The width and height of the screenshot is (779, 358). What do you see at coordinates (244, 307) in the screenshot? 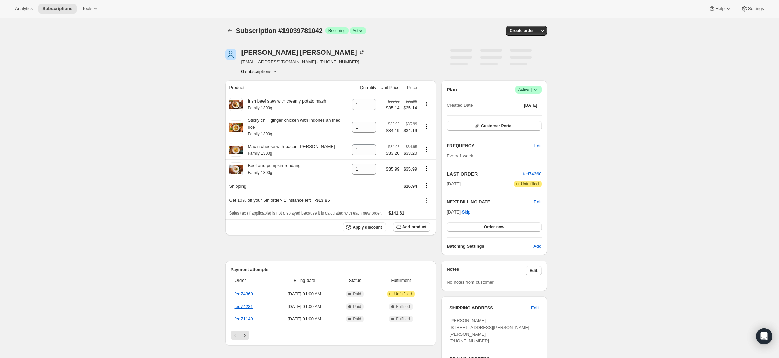
I see `a: fed74231` at bounding box center [244, 307].